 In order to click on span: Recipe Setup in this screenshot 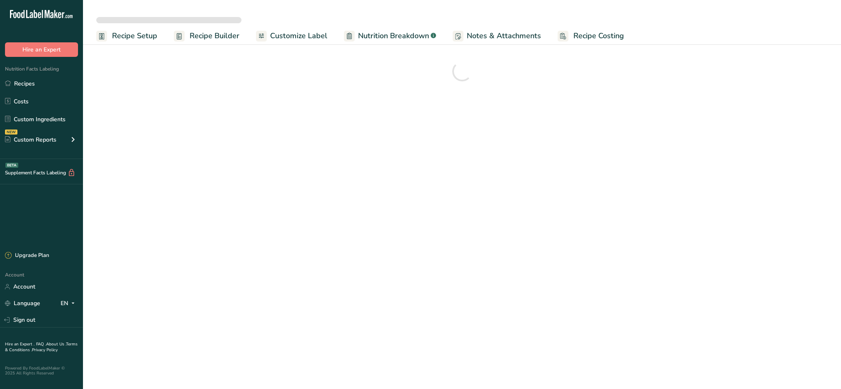, I will do `click(134, 36)`.